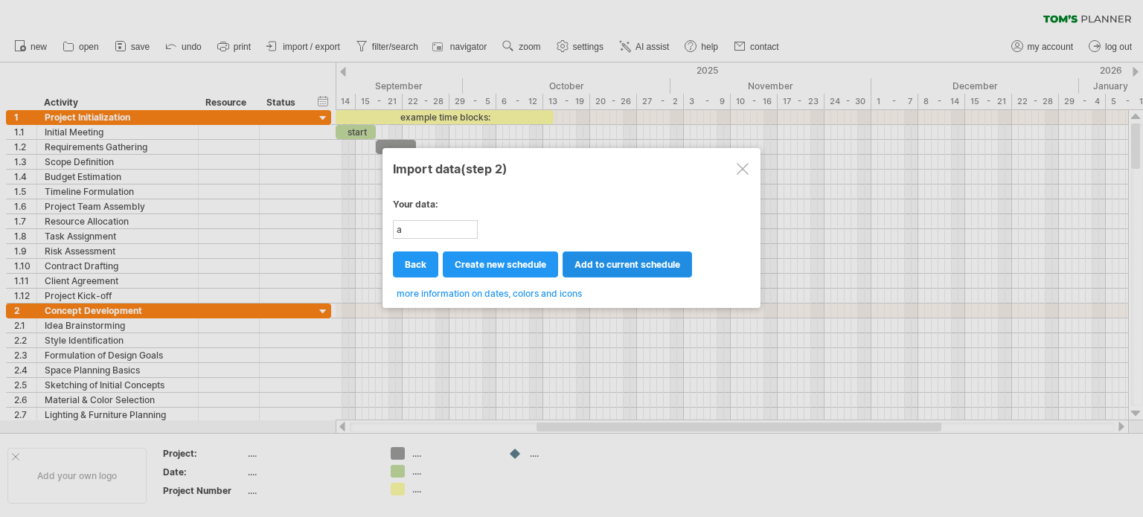 This screenshot has width=1143, height=517. What do you see at coordinates (572, 168) in the screenshot?
I see `div: Import data` at bounding box center [572, 168].